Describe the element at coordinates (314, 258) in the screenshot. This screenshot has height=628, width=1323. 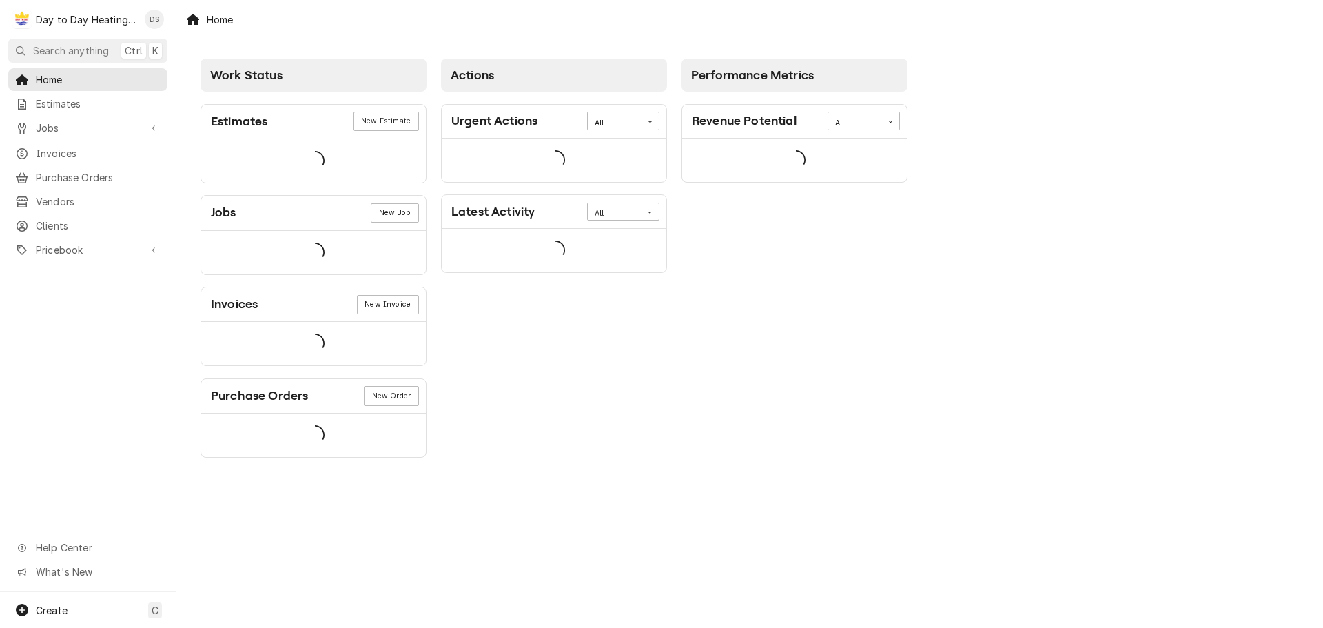
I see `div: Card Column: Work Status` at that location.